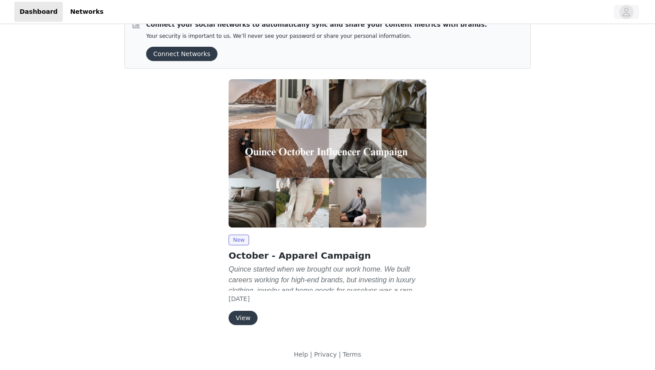 The height and width of the screenshot is (370, 655). Describe the element at coordinates (327, 153) in the screenshot. I see `img: Quince` at that location.